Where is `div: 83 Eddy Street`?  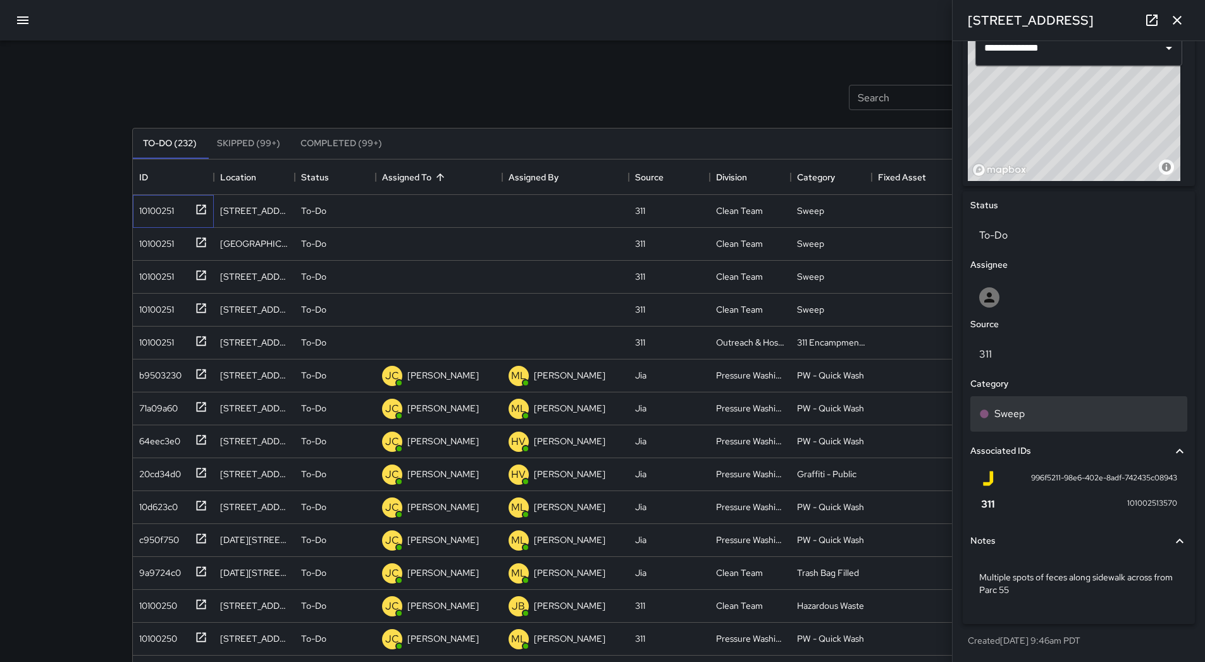 div: 83 Eddy Street is located at coordinates (254, 211).